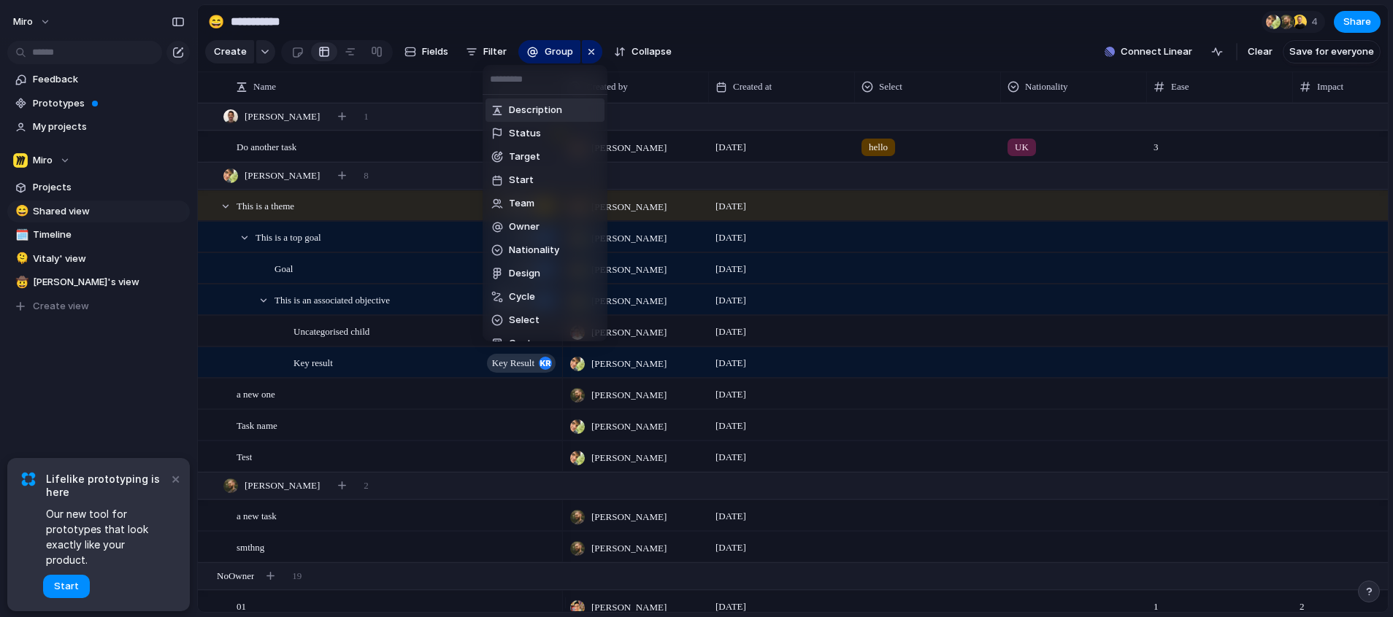 The image size is (1393, 617). I want to click on span: Cycle, so click(522, 297).